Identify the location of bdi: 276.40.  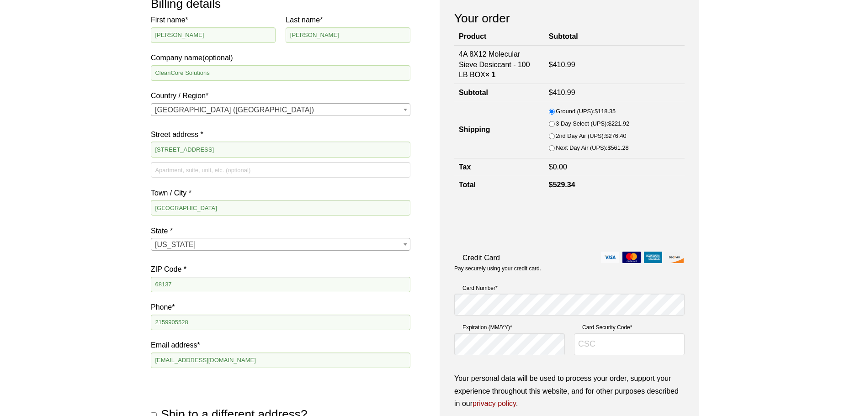
(615, 136).